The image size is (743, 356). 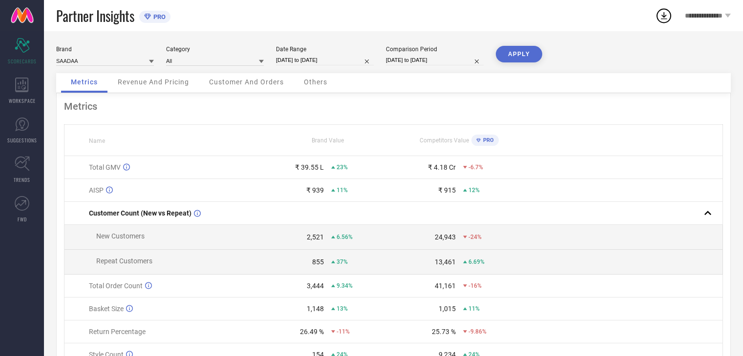 What do you see at coordinates (443, 332) in the screenshot?
I see `div: 25.73 %` at bounding box center [443, 332].